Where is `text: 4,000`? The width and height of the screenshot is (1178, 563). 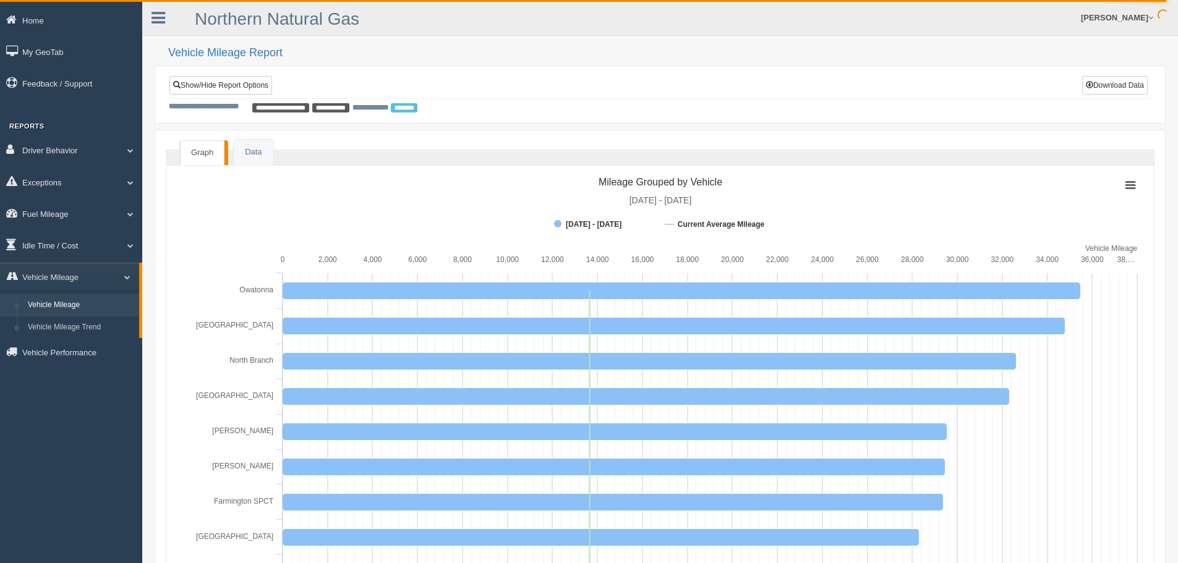 text: 4,000 is located at coordinates (372, 260).